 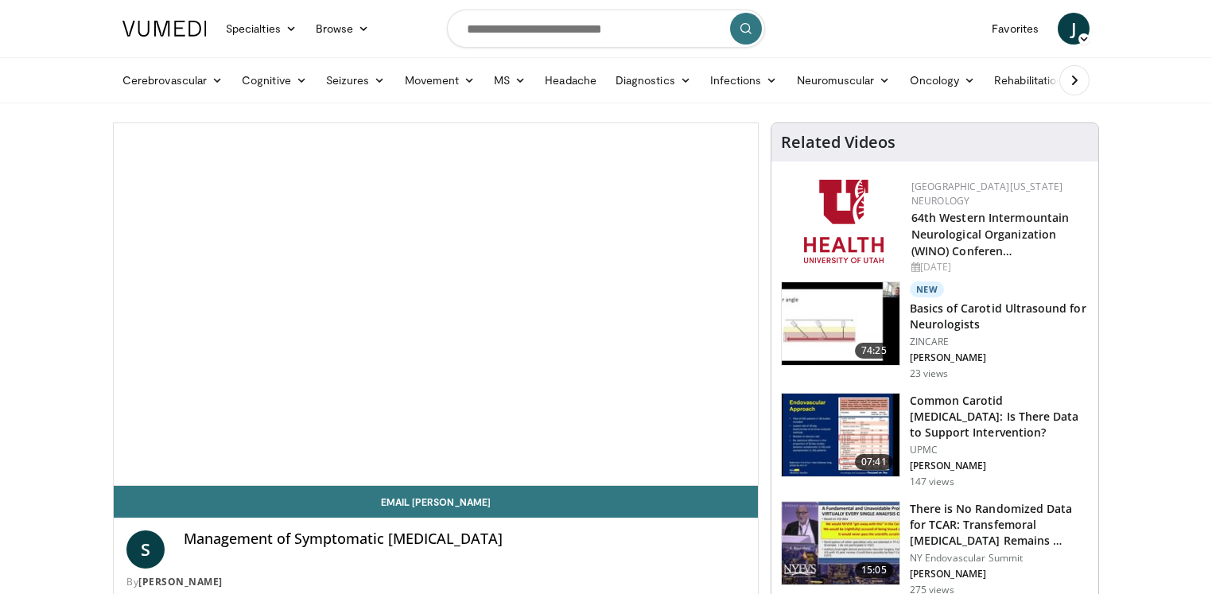 I want to click on span: 15:05, so click(x=874, y=570).